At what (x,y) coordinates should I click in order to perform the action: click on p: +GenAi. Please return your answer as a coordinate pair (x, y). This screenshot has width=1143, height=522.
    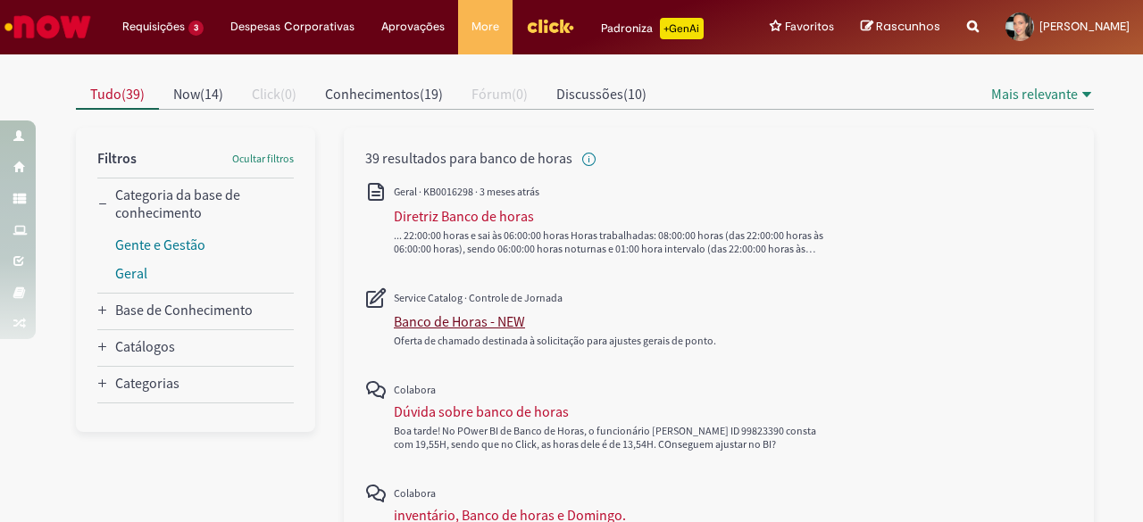
    Looking at the image, I should click on (681, 29).